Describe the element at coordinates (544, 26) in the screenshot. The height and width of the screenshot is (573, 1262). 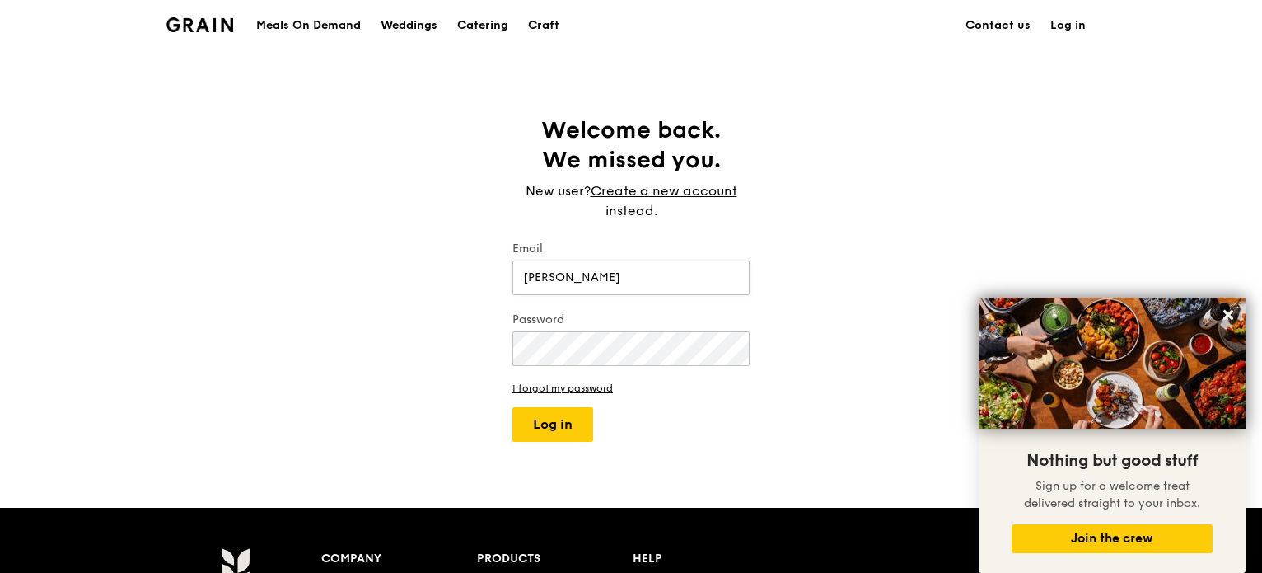
I see `div: Craft` at that location.